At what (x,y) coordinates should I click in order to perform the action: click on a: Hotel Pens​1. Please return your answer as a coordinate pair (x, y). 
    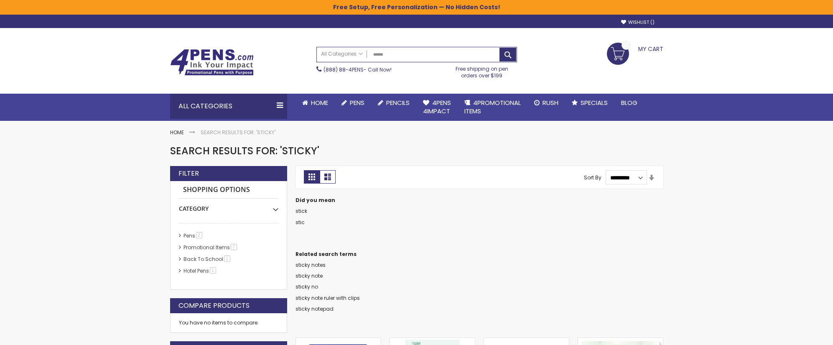
    Looking at the image, I should click on (200, 270).